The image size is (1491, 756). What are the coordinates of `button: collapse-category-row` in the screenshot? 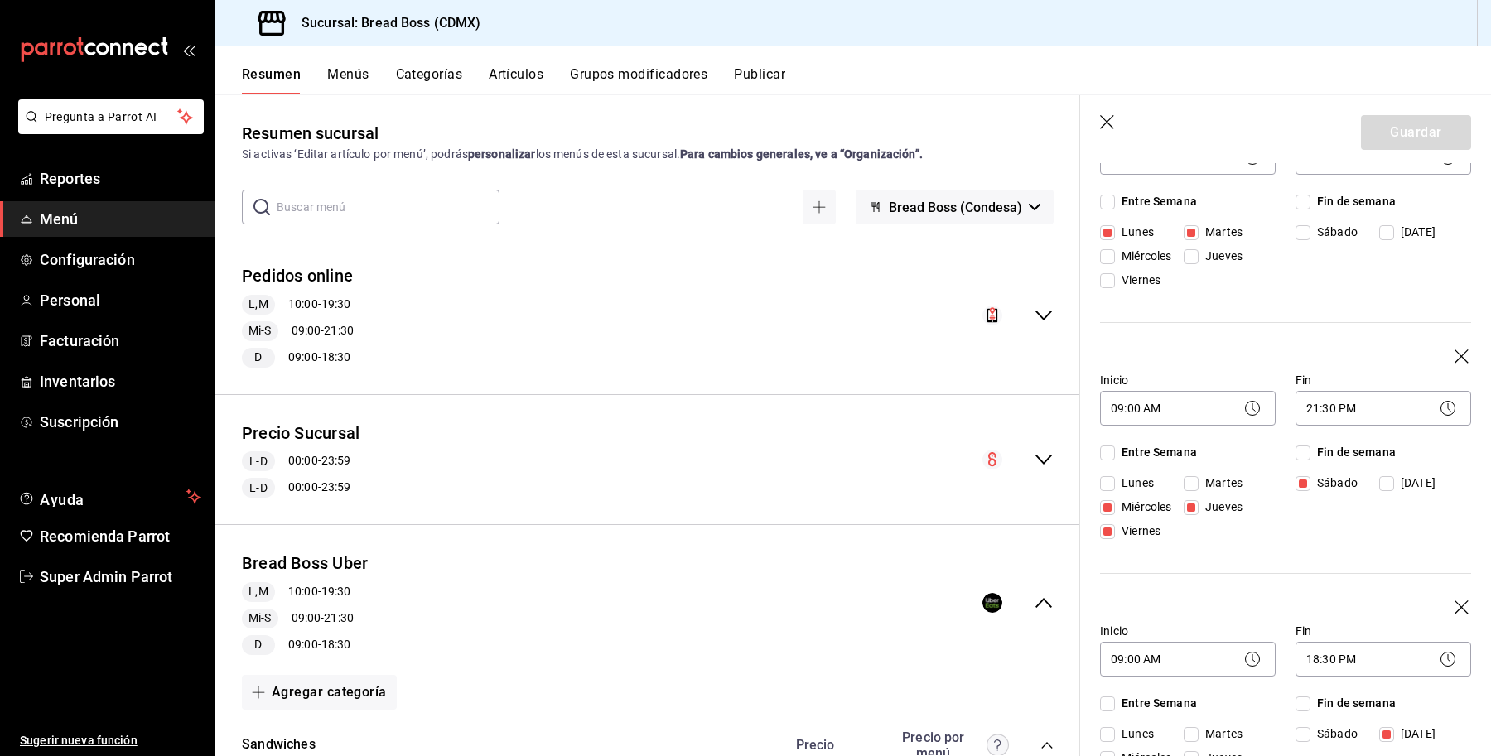 It's located at (1047, 746).